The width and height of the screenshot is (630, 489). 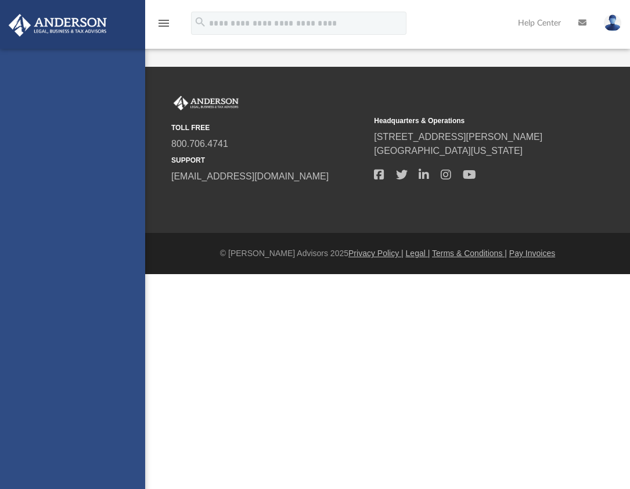 I want to click on a: menu, so click(x=164, y=26).